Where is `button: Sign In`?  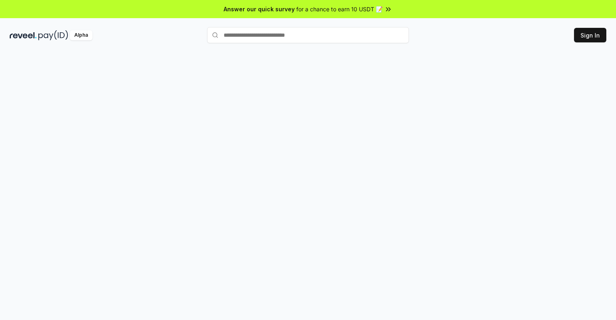
button: Sign In is located at coordinates (590, 35).